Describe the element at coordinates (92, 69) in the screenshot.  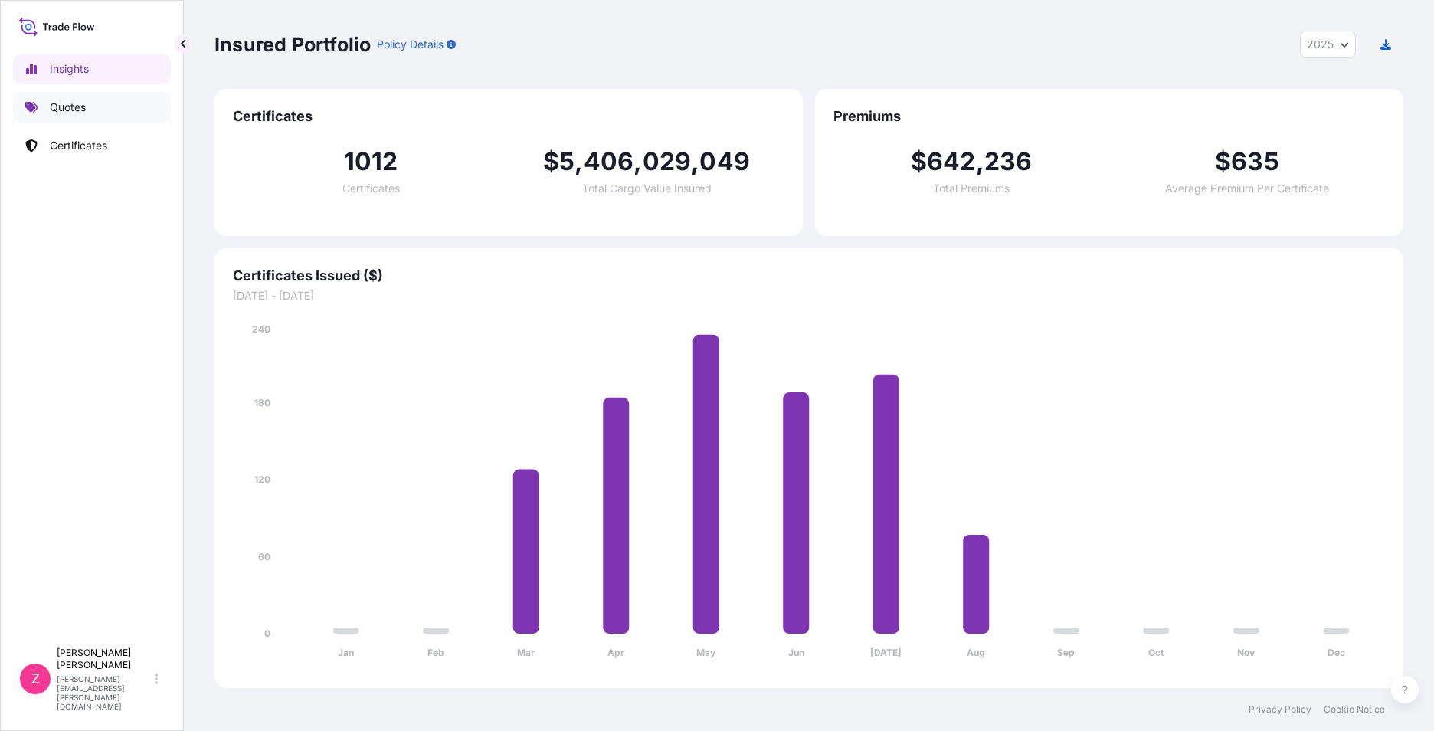
I see `a: Insights` at that location.